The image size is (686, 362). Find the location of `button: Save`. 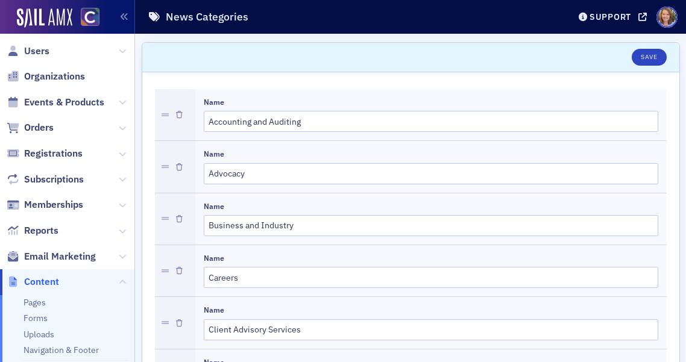

button: Save is located at coordinates (648, 57).